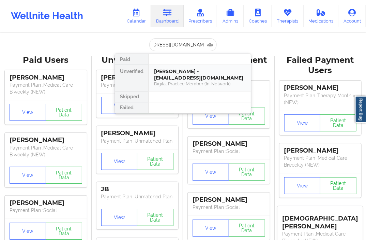 Image resolution: width=366 pixels, height=240 pixels. Describe the element at coordinates (361, 109) in the screenshot. I see `a: Report Bug` at that location.